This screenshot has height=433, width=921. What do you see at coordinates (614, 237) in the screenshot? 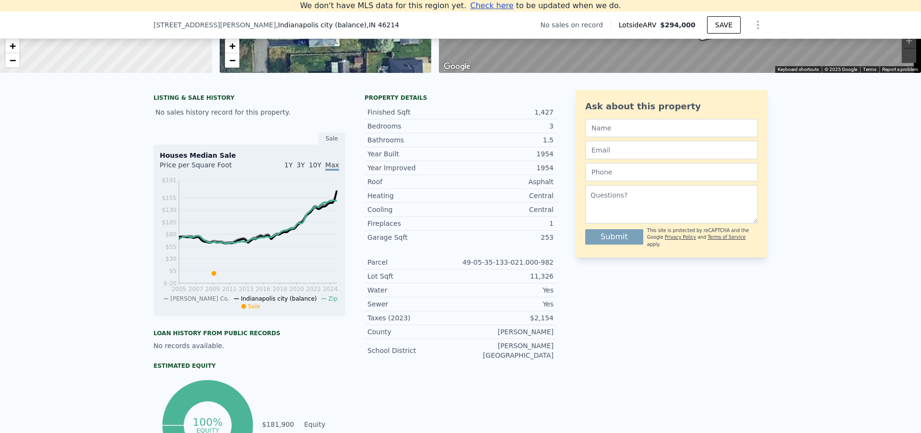
I see `button: Submit` at bounding box center [614, 237].